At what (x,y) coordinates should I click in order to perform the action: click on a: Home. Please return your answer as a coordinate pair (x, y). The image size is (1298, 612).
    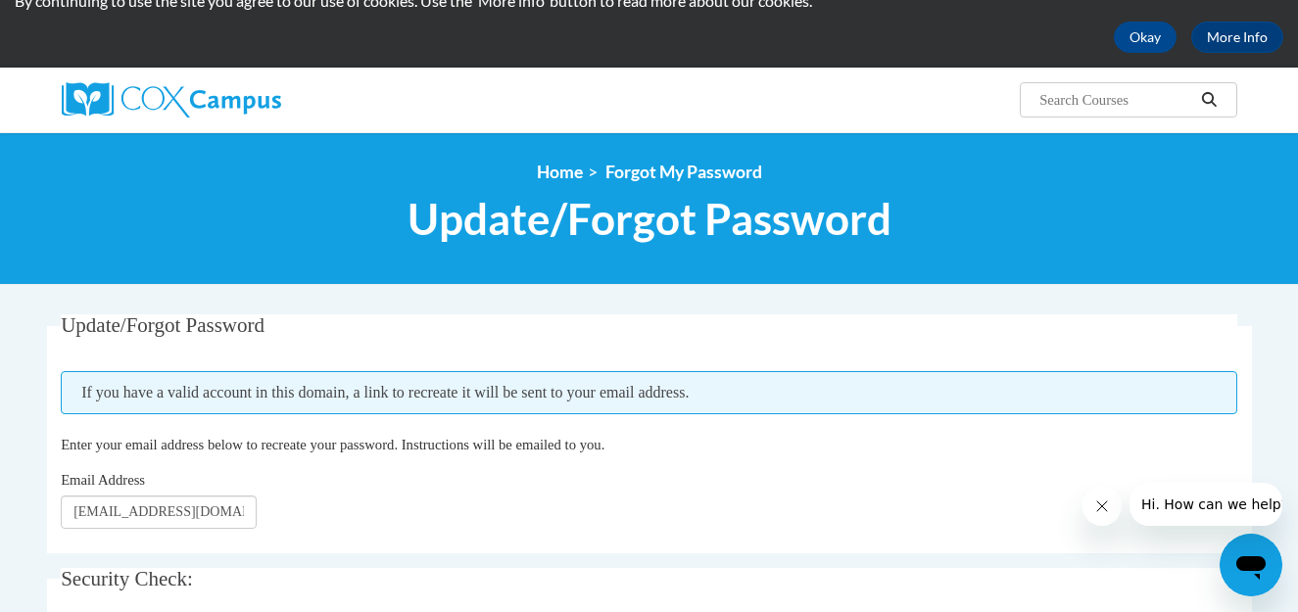
    Looking at the image, I should click on (559, 171).